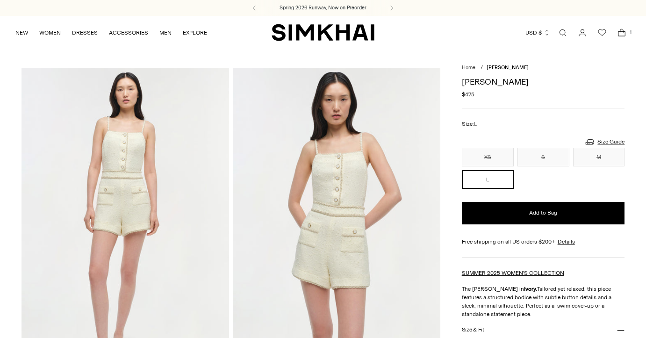 This screenshot has width=646, height=338. Describe the element at coordinates (473, 330) in the screenshot. I see `h3: Size & Fit` at that location.